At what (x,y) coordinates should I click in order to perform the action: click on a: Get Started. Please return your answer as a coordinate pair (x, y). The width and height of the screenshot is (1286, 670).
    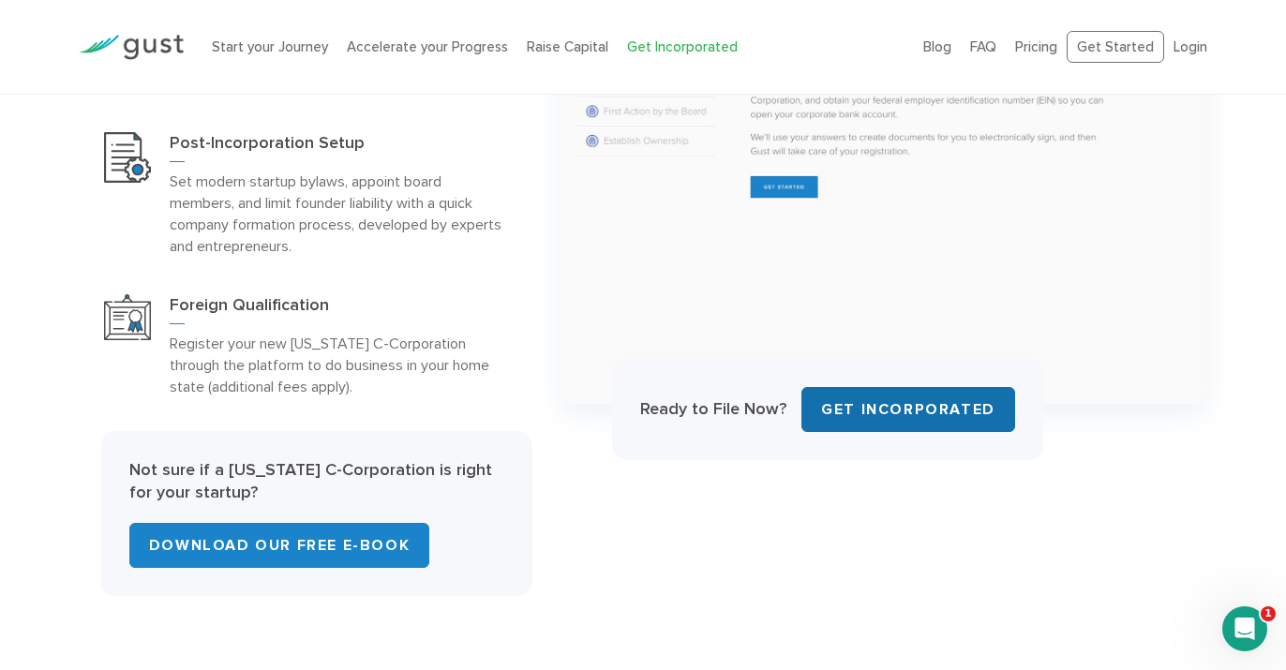
    Looking at the image, I should click on (1116, 47).